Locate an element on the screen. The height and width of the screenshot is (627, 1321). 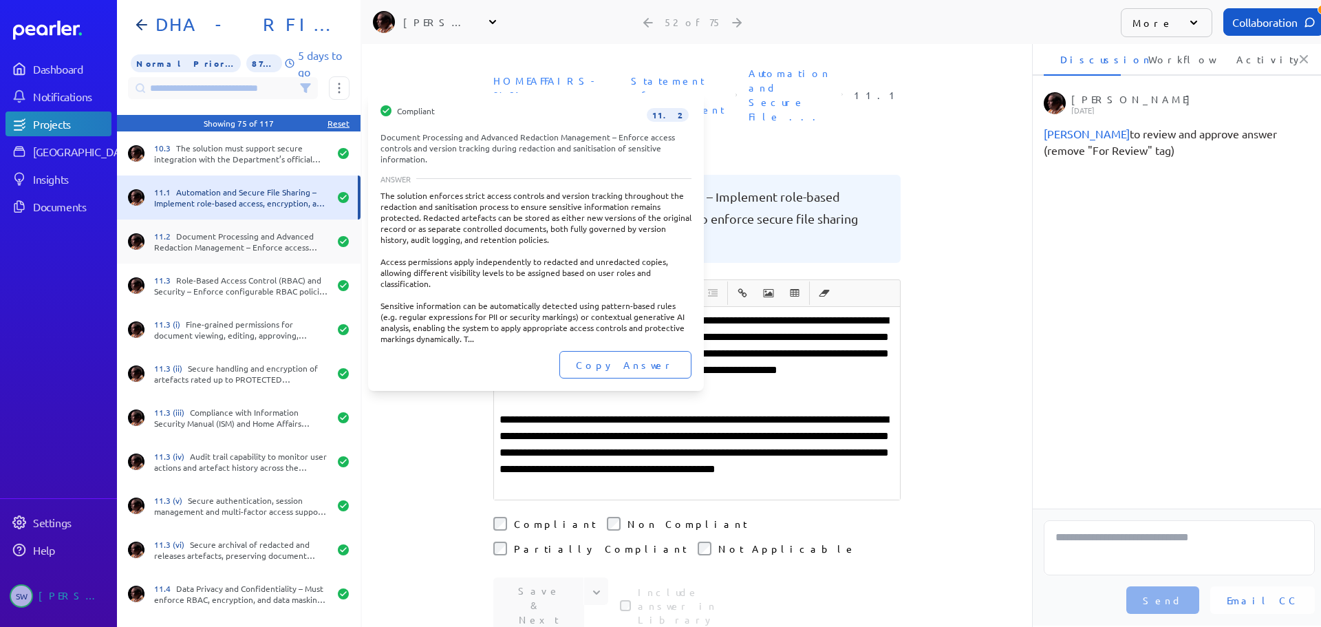
div: Notifications is located at coordinates (72, 96).